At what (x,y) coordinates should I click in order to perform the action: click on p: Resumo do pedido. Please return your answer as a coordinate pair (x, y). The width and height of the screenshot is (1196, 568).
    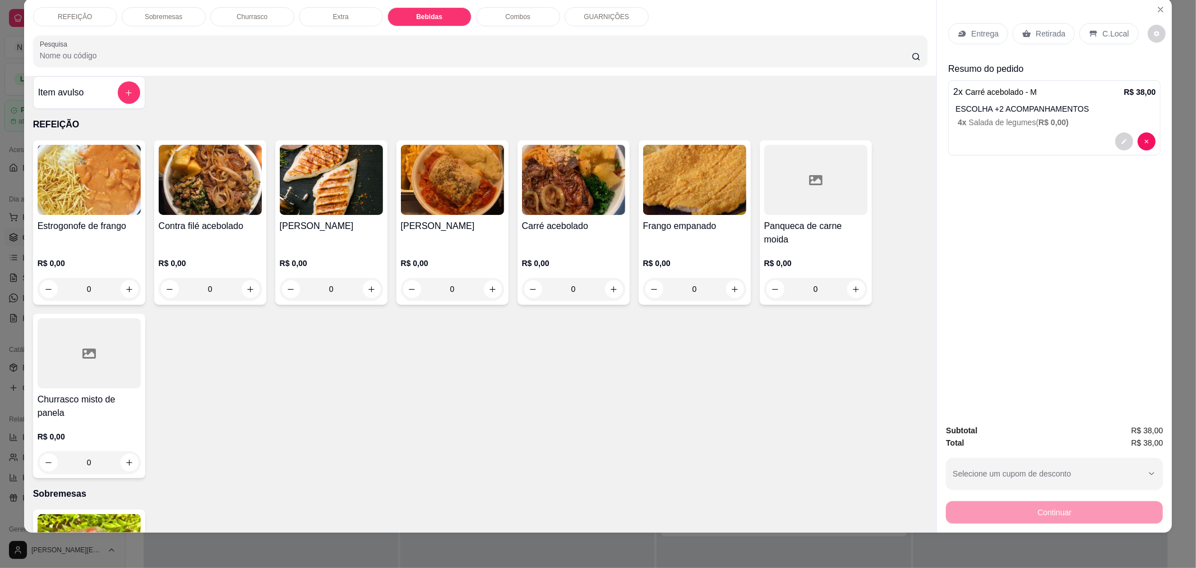
    Looking at the image, I should click on (1055, 69).